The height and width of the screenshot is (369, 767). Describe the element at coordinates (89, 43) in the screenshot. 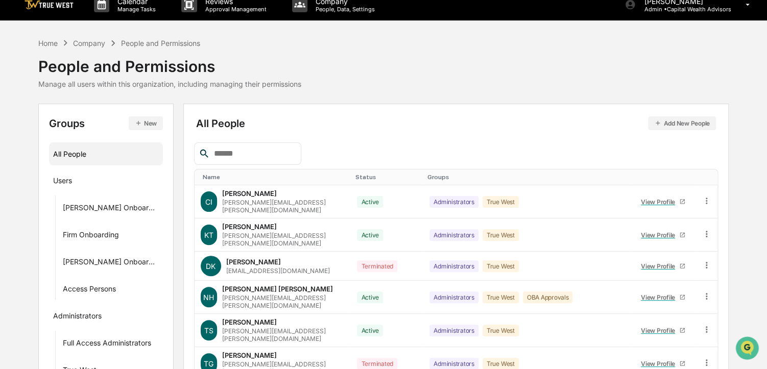

I see `div: Company` at that location.